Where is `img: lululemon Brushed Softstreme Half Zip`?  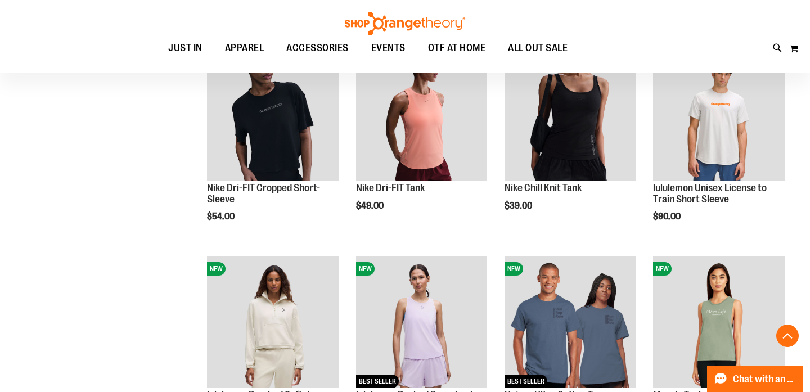 img: lululemon Brushed Softstreme Half Zip is located at coordinates (273, 323).